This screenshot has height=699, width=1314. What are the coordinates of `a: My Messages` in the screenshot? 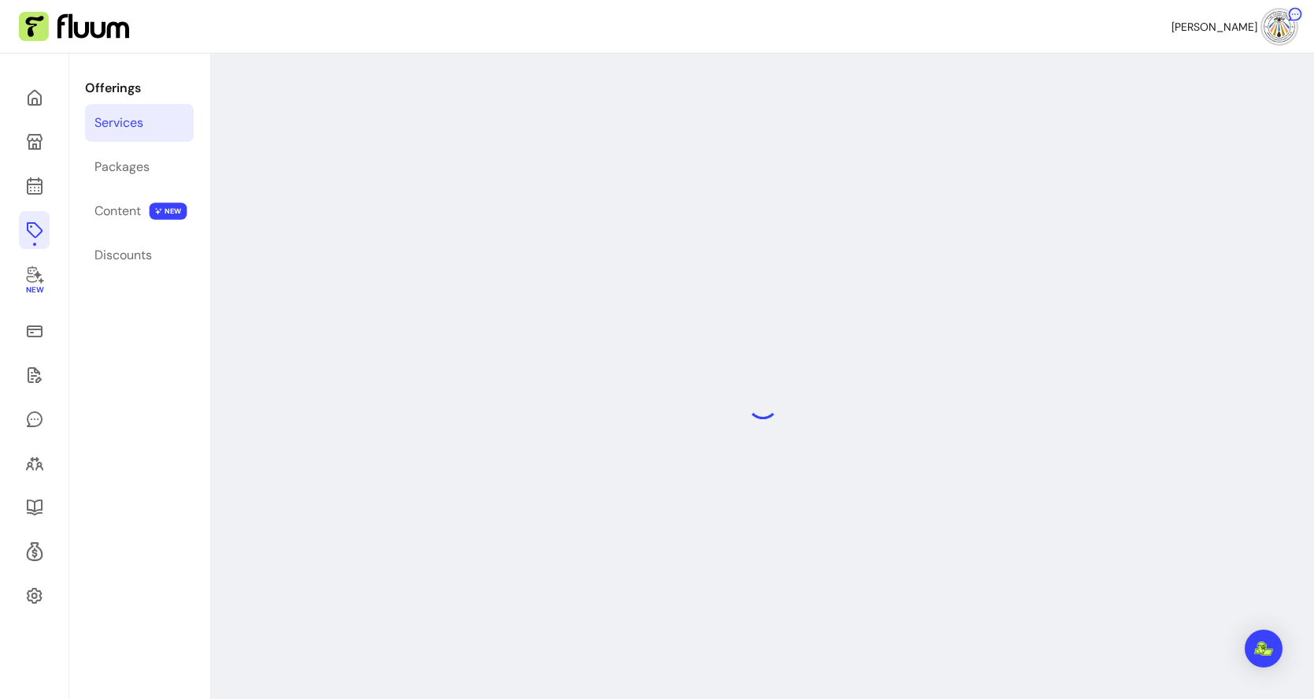 It's located at (34, 419).